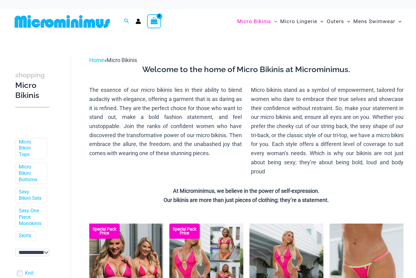 The height and width of the screenshot is (278, 416). I want to click on a: Mens SwimwearMenu ToggleMenu Toggle, so click(377, 21).